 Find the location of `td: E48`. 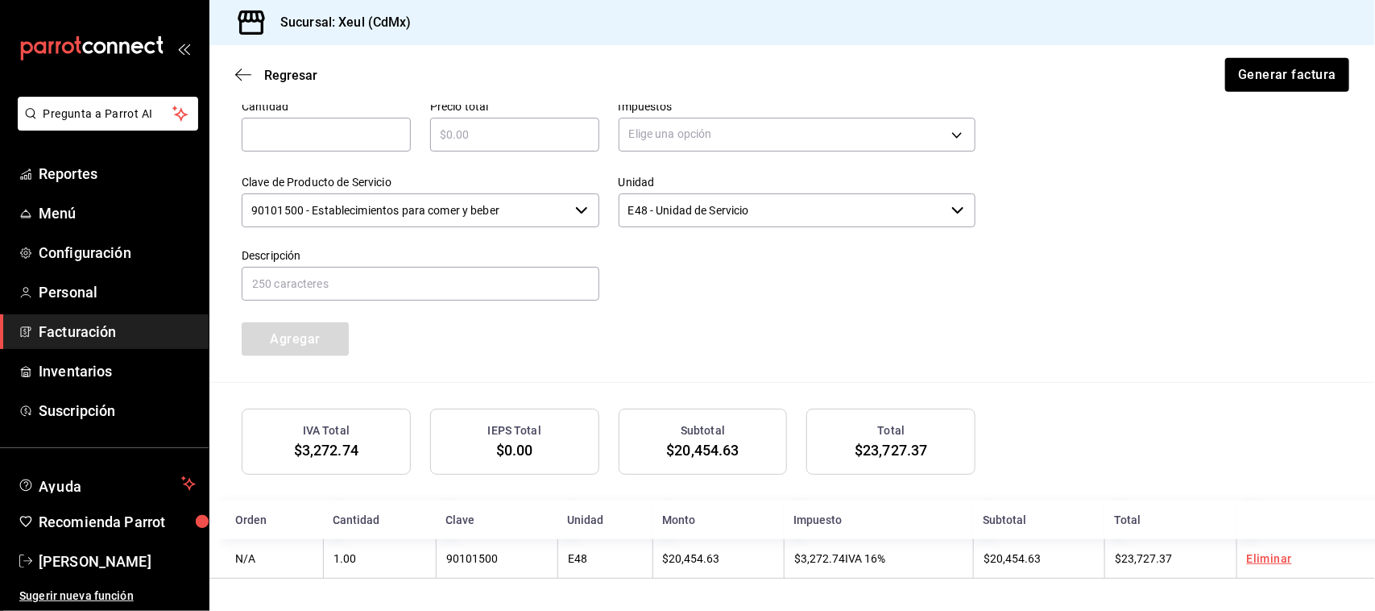

td: E48 is located at coordinates (604, 558).